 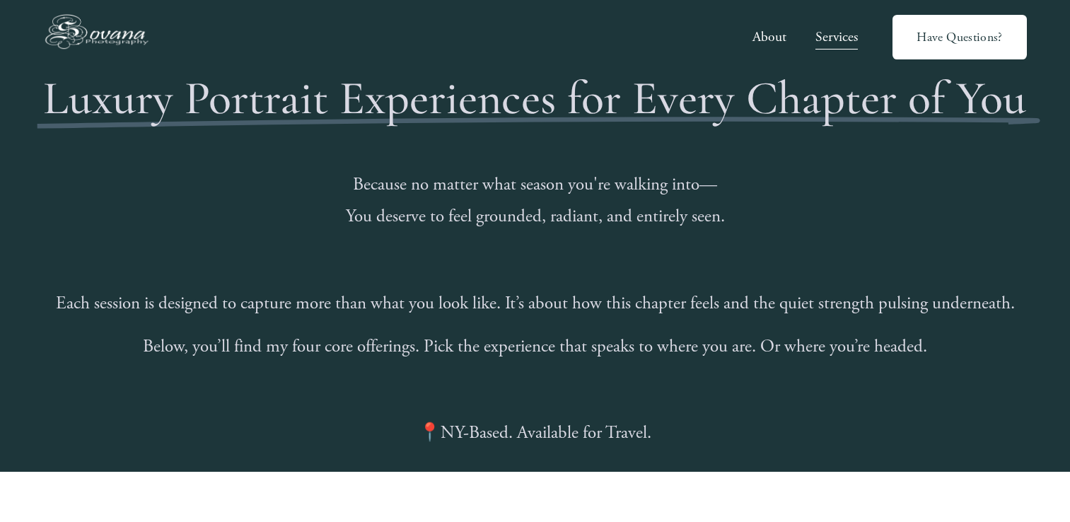 What do you see at coordinates (535, 347) in the screenshot?
I see `p: Below, you’ll find my four core offerings. Pick the experience that speaks to where you are. Or w...` at bounding box center [535, 347].